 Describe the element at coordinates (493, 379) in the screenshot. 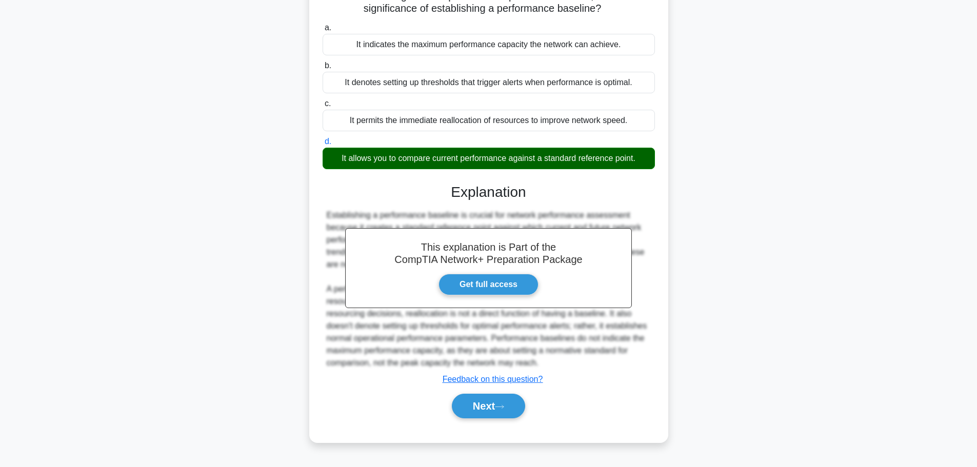

I see `a: Feedback on this question?` at that location.